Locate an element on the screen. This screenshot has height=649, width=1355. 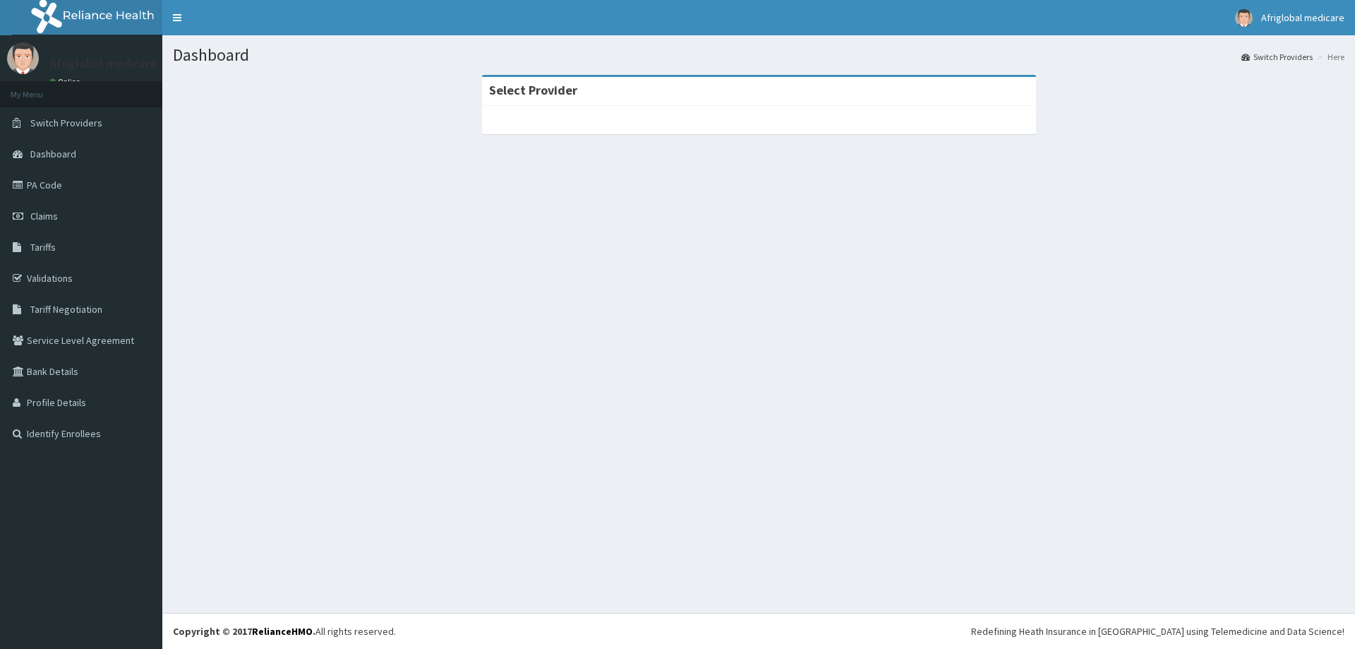
strong: Select Provider is located at coordinates (533, 90).